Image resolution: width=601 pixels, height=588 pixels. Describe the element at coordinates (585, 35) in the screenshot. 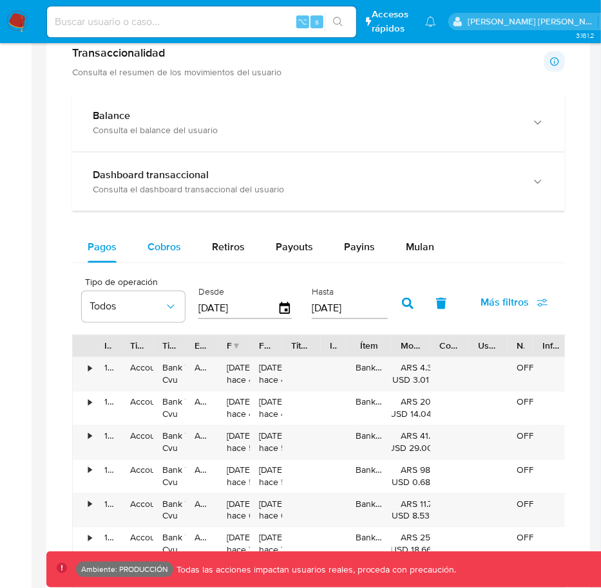

I see `span: 3.161.2` at that location.